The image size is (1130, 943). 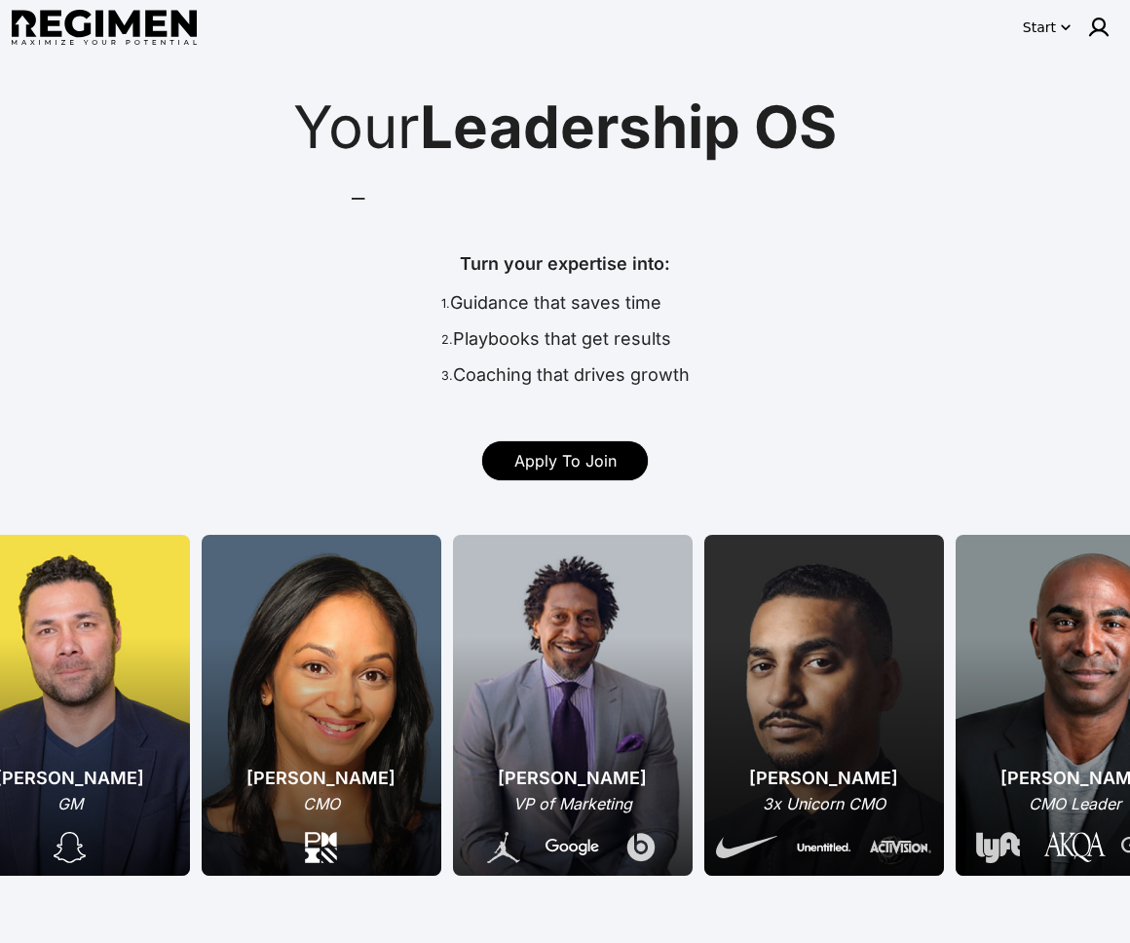 I want to click on button: Start, so click(x=1047, y=27).